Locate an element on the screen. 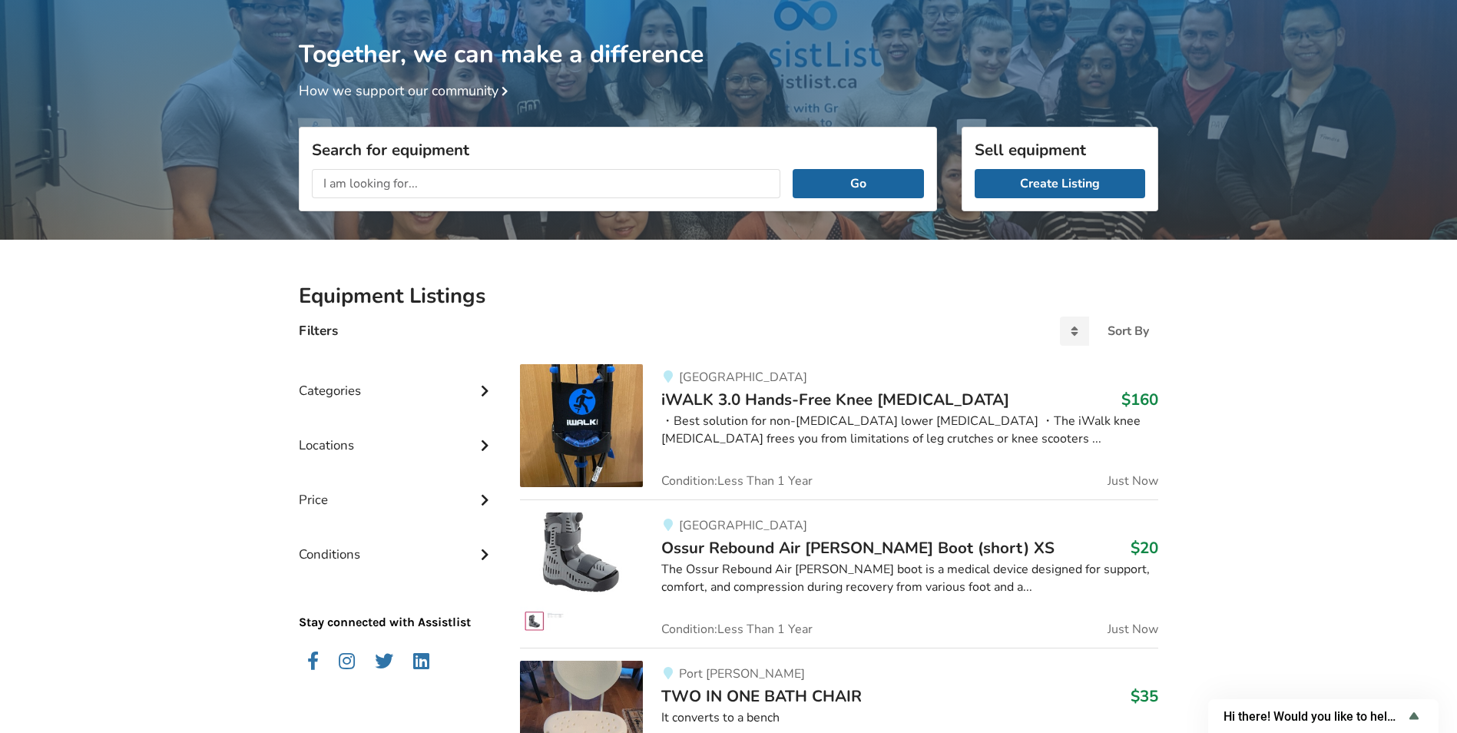 This screenshot has width=1457, height=733. a: How we support our community is located at coordinates (406, 91).